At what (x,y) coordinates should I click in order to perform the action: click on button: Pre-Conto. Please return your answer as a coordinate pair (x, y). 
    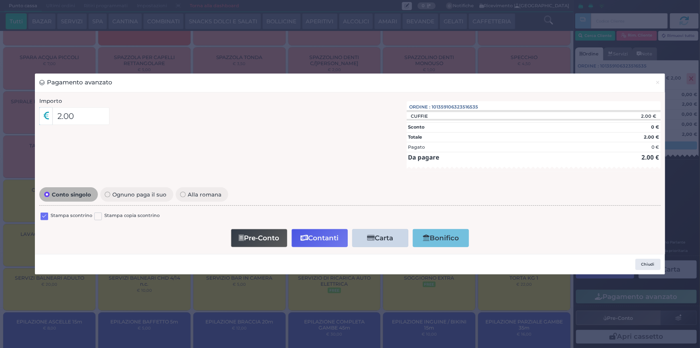
    Looking at the image, I should click on (259, 238).